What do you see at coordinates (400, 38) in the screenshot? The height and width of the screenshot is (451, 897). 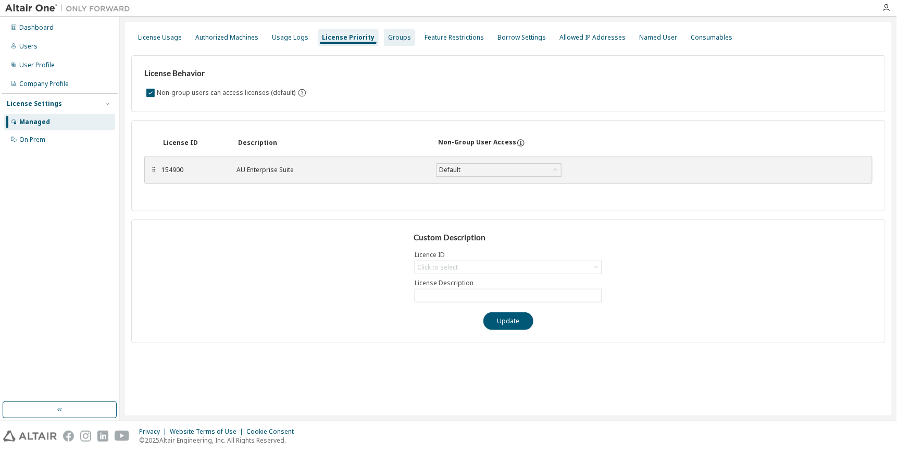 I see `div: Groups` at bounding box center [400, 38].